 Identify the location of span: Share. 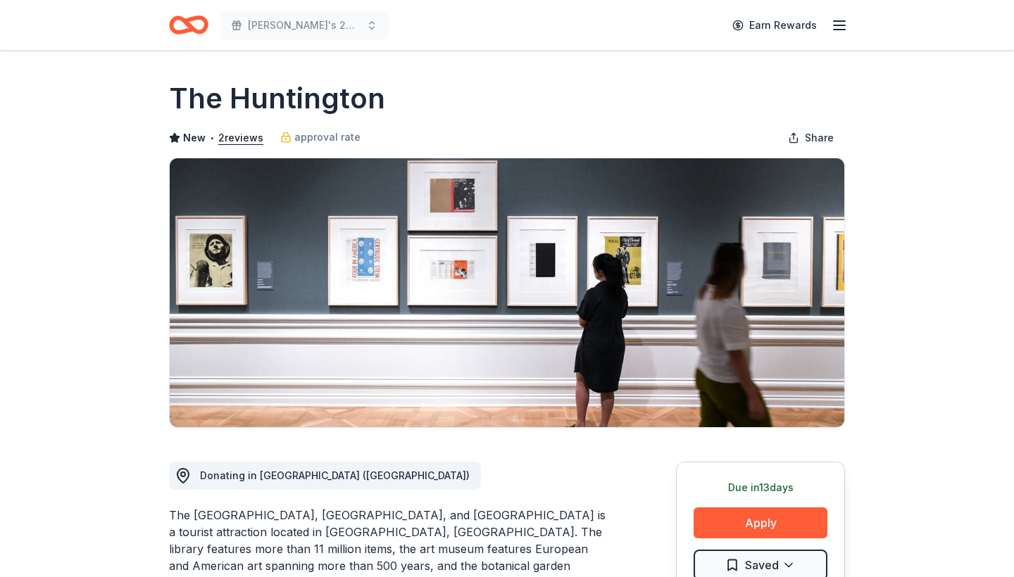
(819, 138).